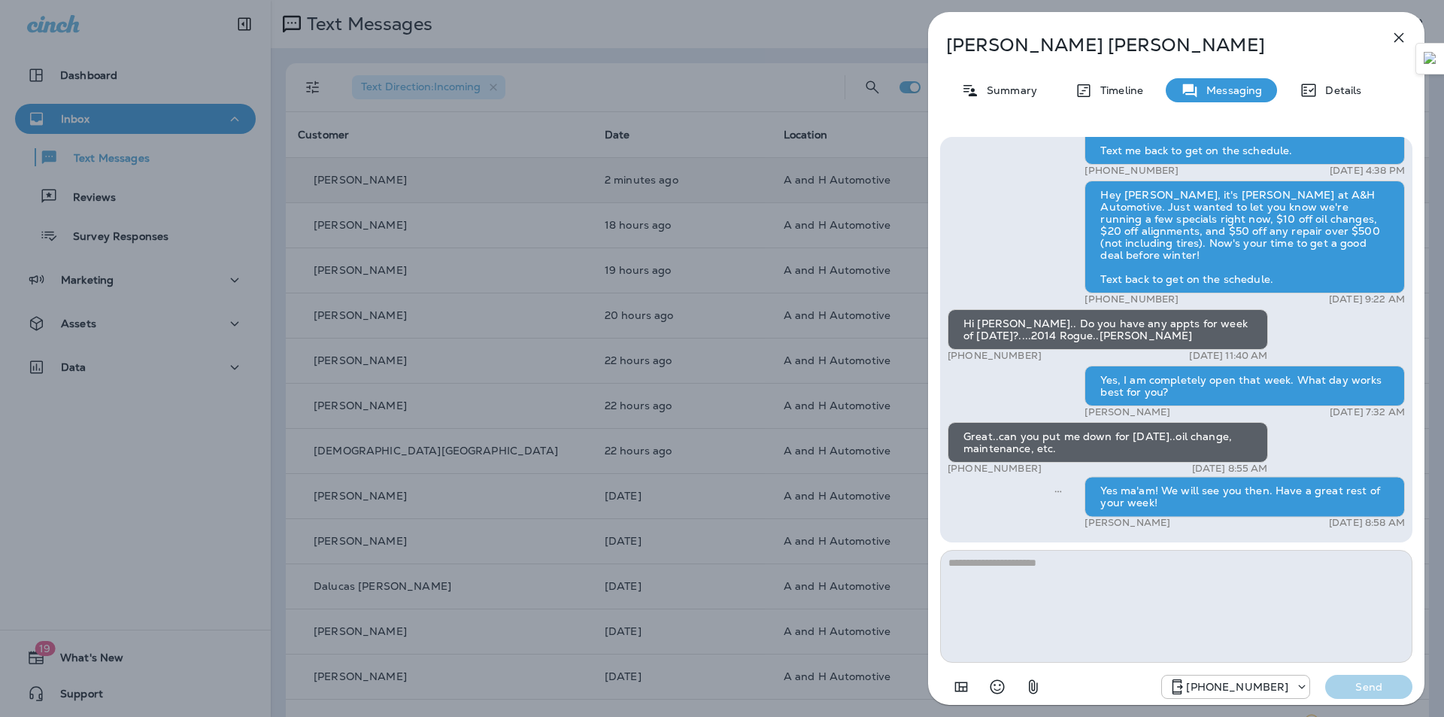 The image size is (1444, 717). I want to click on img: Detect Auto, so click(1431, 59).